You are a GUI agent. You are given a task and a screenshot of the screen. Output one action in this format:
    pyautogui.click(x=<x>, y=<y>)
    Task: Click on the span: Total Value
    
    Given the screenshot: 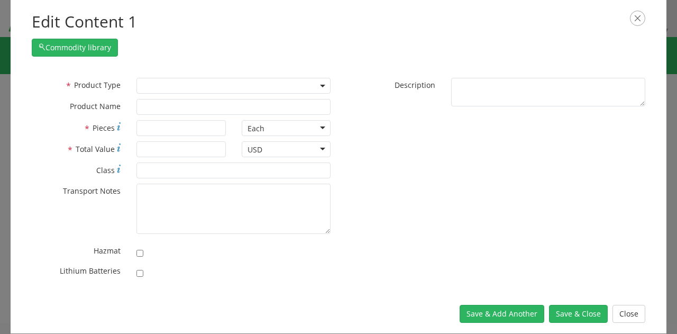 What is the action you would take?
    pyautogui.click(x=95, y=149)
    